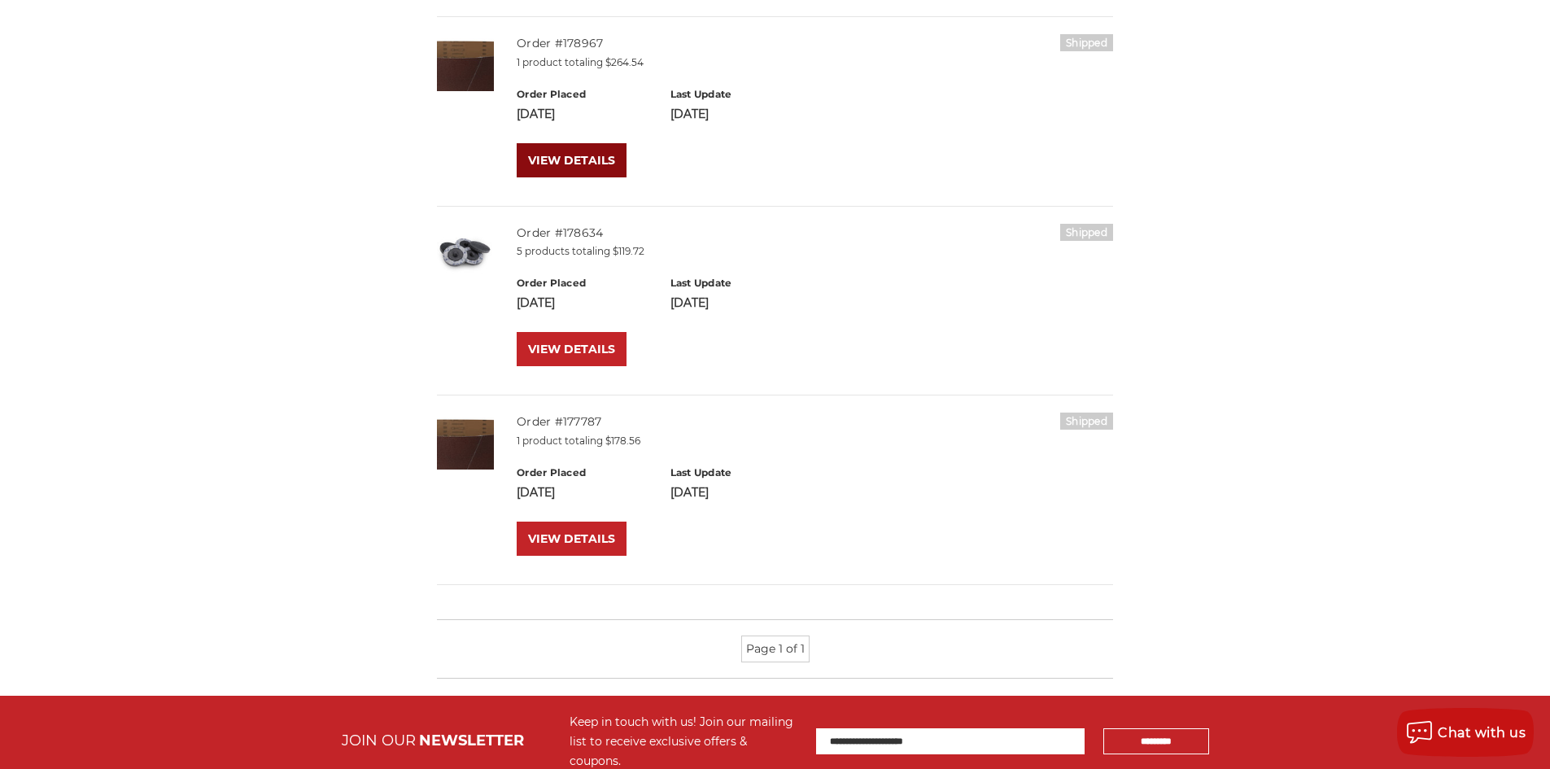 The width and height of the screenshot is (1550, 769). What do you see at coordinates (471, 741) in the screenshot?
I see `span: NEWSLETTER` at bounding box center [471, 741].